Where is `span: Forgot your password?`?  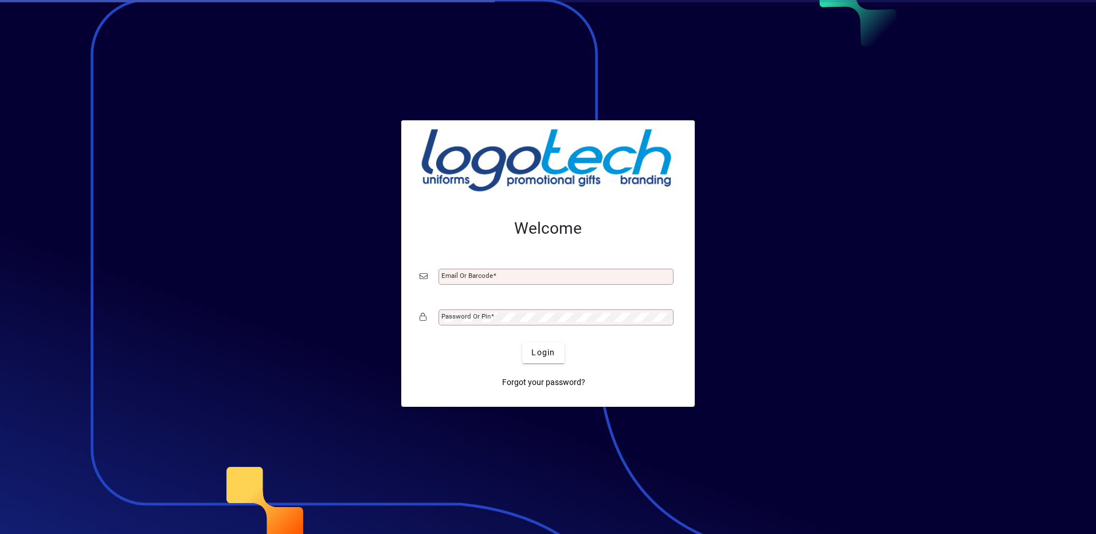
span: Forgot your password? is located at coordinates (543, 382).